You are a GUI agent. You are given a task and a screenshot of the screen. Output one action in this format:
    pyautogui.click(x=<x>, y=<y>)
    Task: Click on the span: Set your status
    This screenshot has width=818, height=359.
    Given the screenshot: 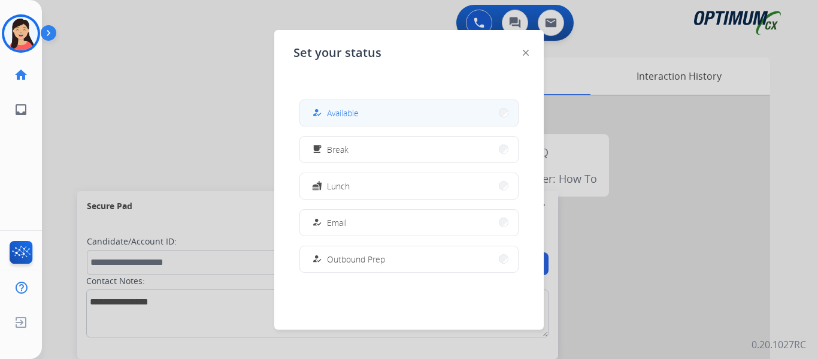 What is the action you would take?
    pyautogui.click(x=337, y=53)
    